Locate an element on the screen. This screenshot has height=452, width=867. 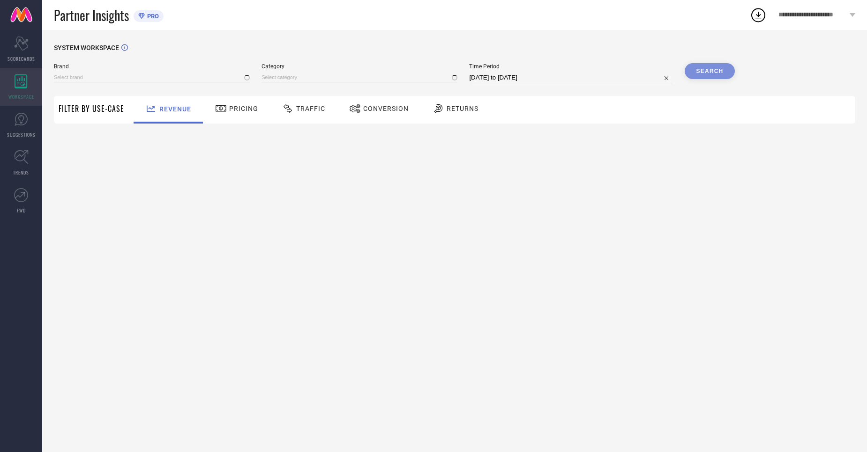
span: SUGGESTIONS is located at coordinates (21, 134).